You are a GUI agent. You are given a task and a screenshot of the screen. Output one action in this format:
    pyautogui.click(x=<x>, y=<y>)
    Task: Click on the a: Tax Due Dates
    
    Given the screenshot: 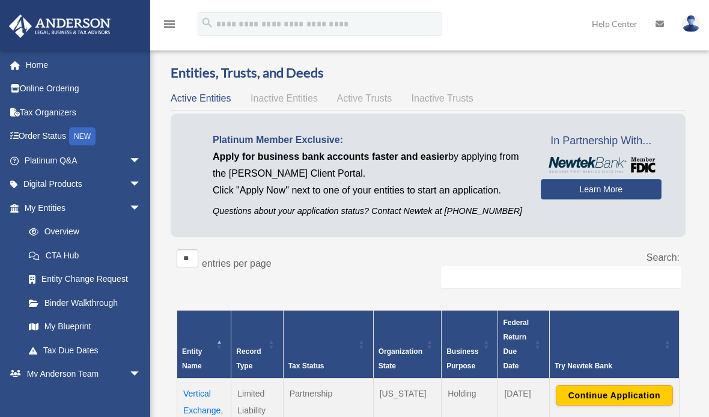 What is the action you would take?
    pyautogui.click(x=85, y=350)
    